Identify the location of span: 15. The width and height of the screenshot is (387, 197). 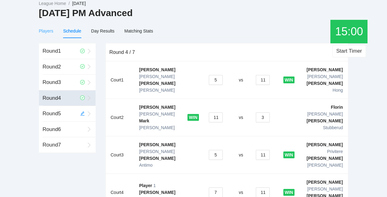
(341, 31).